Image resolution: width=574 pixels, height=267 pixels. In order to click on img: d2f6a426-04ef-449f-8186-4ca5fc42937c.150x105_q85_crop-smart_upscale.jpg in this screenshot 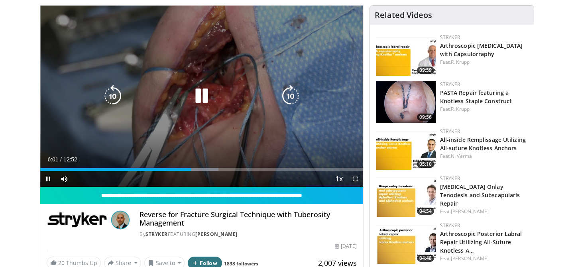, I will do `click(406, 243)`.